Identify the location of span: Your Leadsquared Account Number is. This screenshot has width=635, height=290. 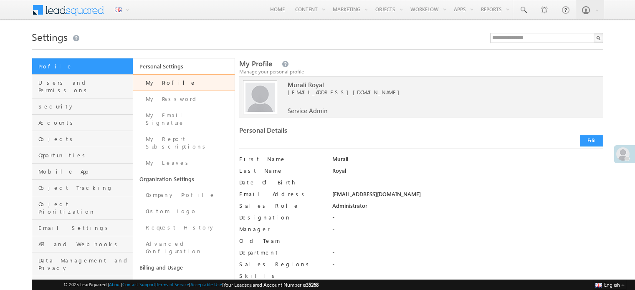
(271, 285).